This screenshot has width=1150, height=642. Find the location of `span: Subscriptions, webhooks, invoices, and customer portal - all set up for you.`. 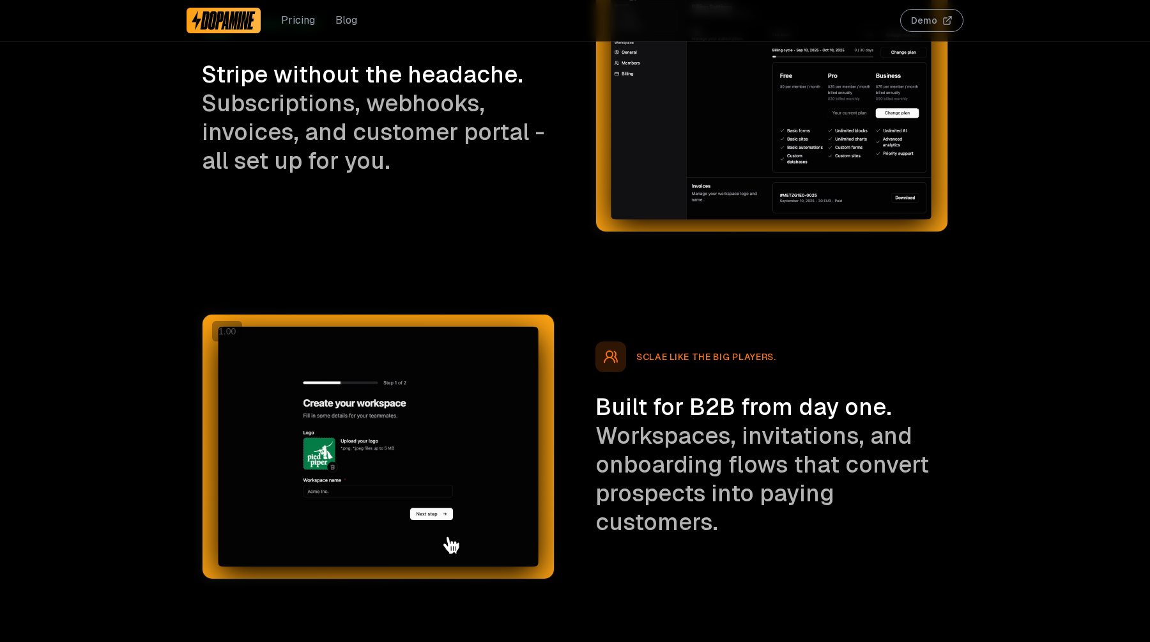

span: Subscriptions, webhooks, invoices, and customer portal - all set up for you. is located at coordinates (373, 132).